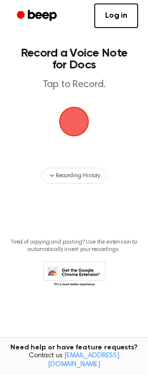  Describe the element at coordinates (74, 59) in the screenshot. I see `h1: Record a Voice Note for Docs` at that location.